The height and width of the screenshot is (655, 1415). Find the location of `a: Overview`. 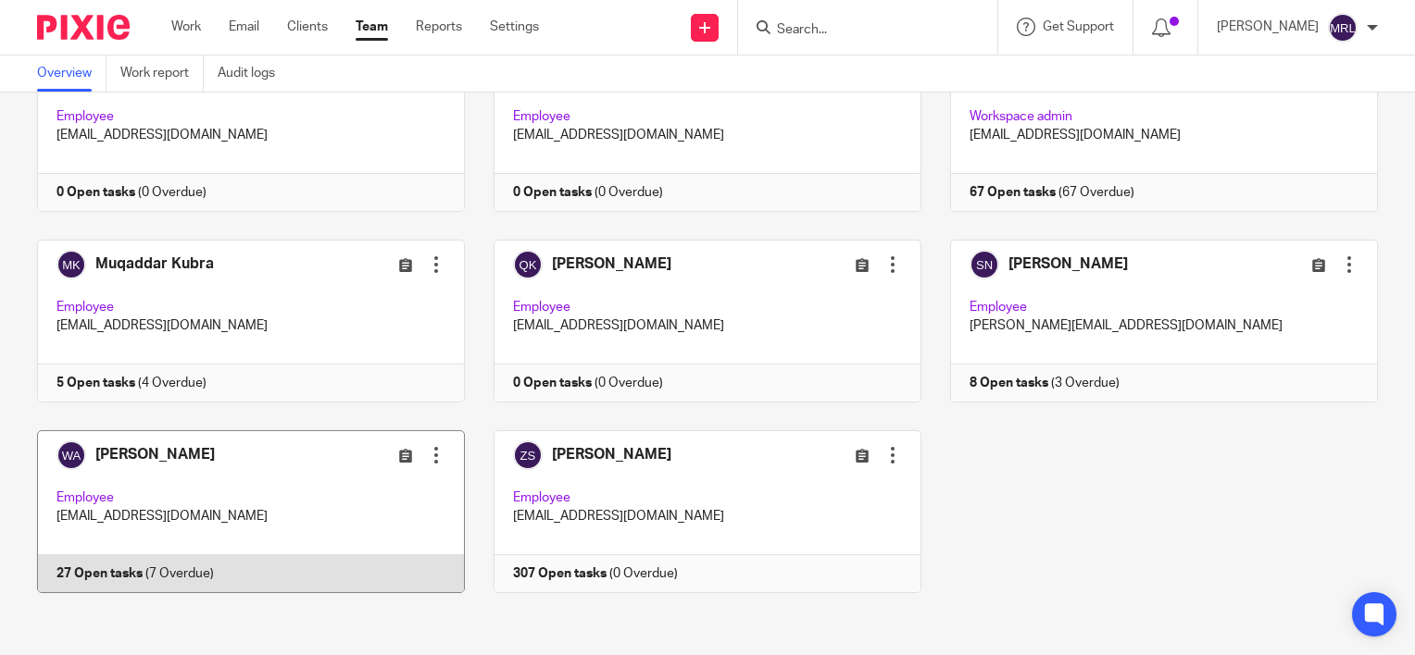

a: Overview is located at coordinates (71, 73).